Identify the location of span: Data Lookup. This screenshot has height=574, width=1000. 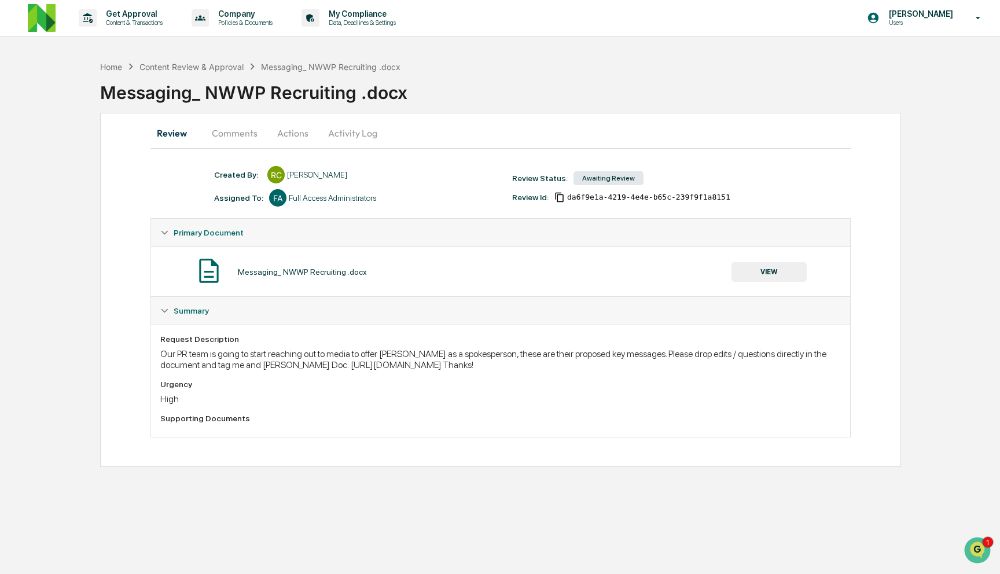
(48, 233).